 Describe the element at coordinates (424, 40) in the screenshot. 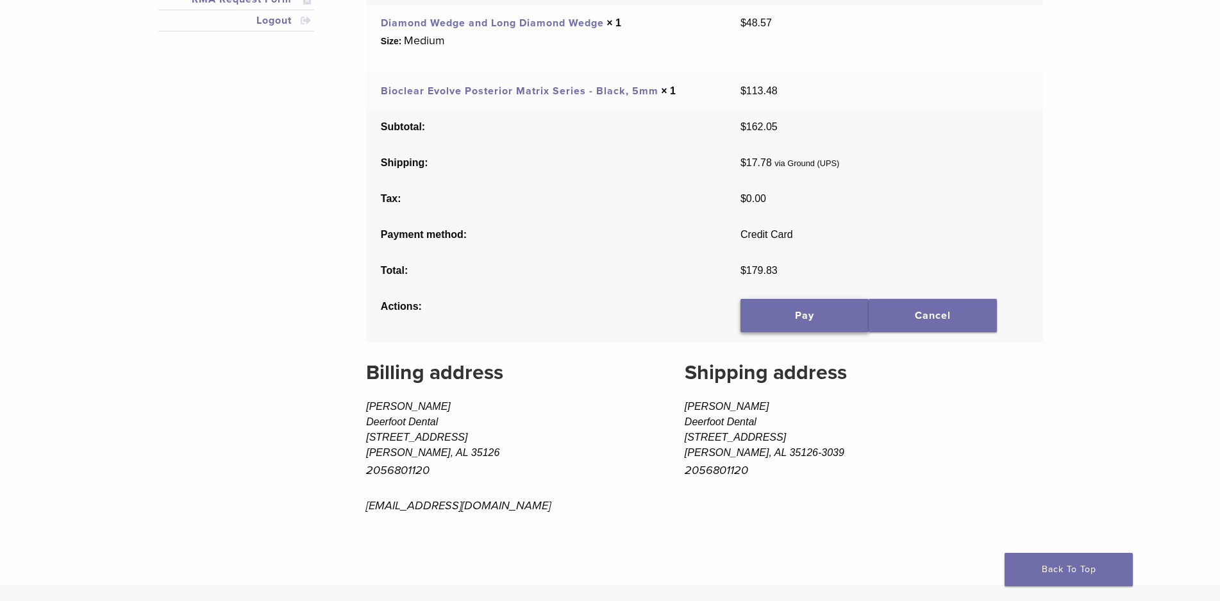

I see `p: Medium` at that location.